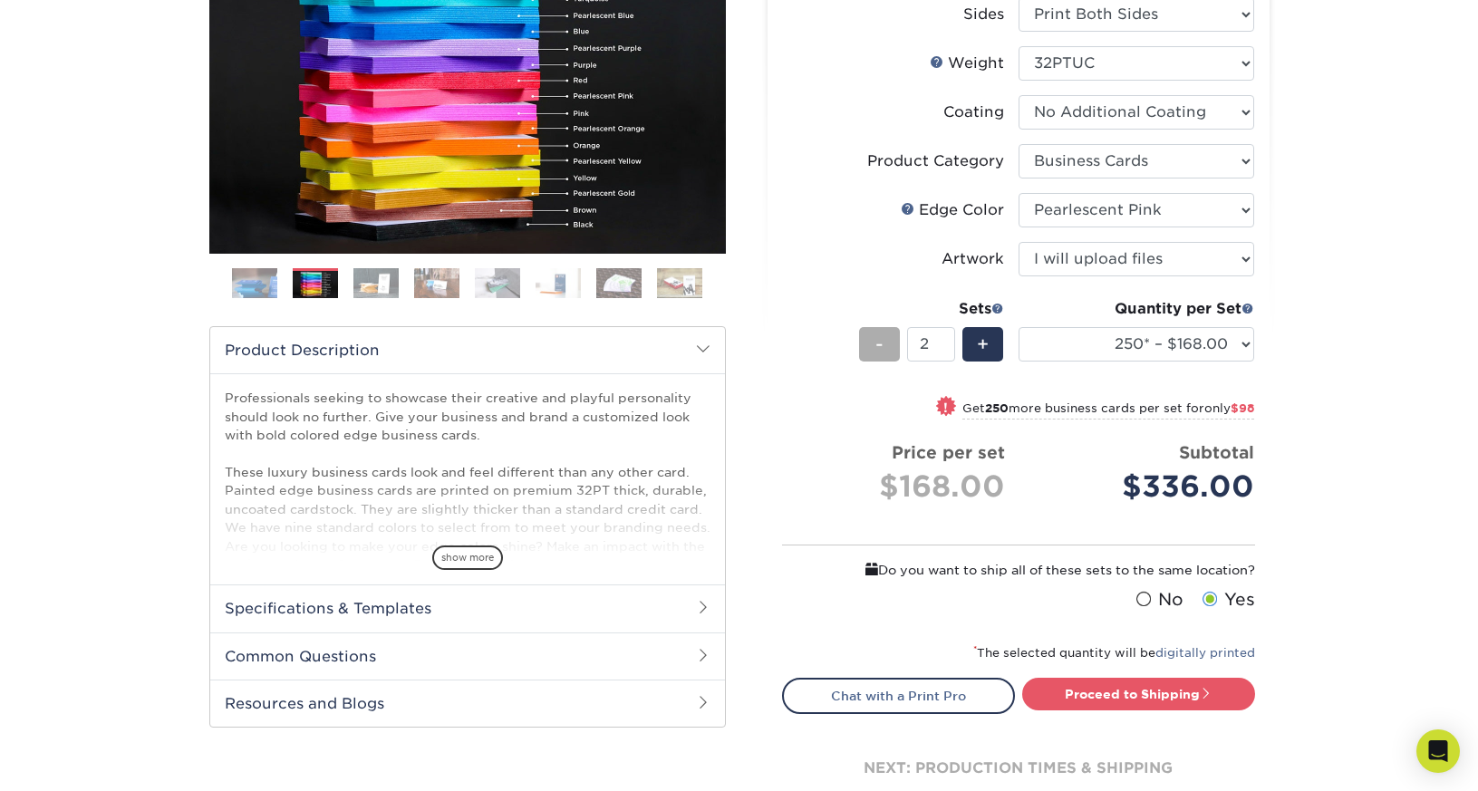 This screenshot has width=1478, height=791. What do you see at coordinates (1243, 408) in the screenshot?
I see `span: $98` at bounding box center [1243, 408].